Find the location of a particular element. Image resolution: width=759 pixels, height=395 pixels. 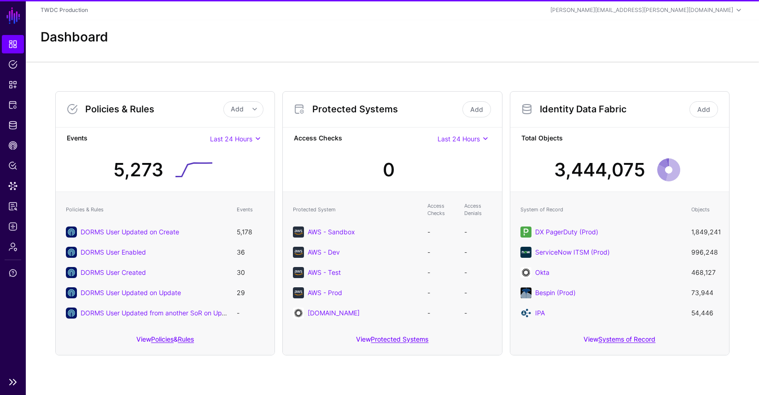

a: AWS - Sandbox is located at coordinates (331, 232).